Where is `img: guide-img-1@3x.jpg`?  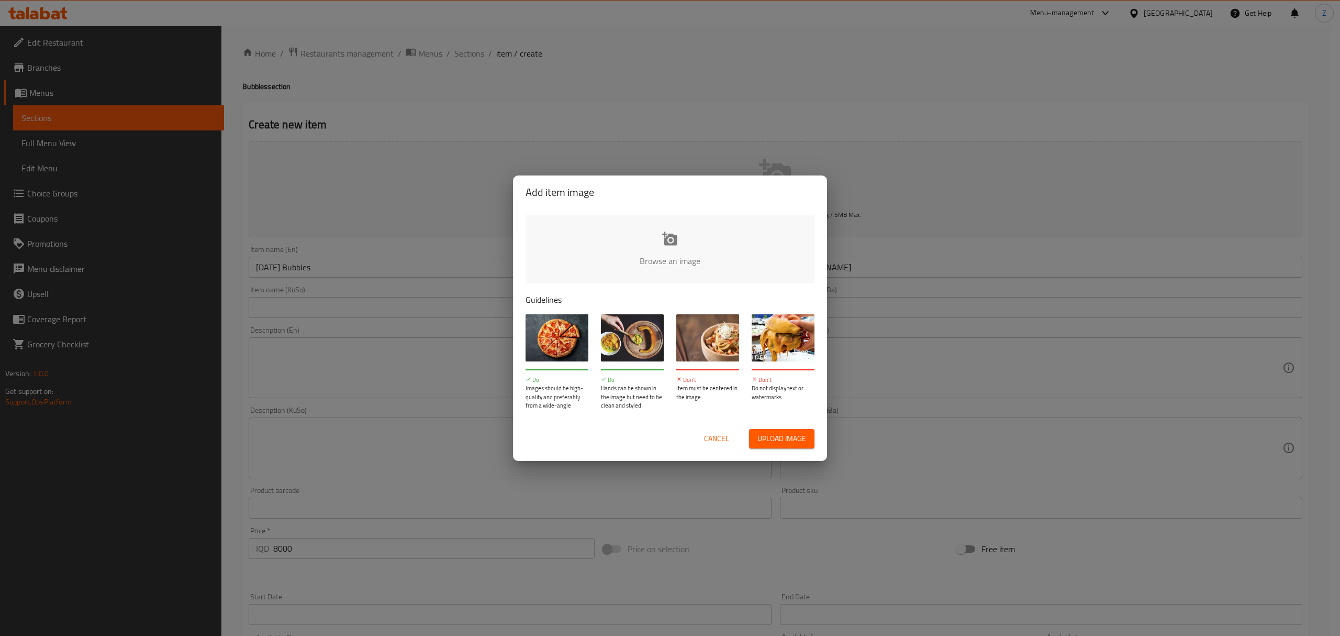 img: guide-img-1@3x.jpg is located at coordinates (557, 338).